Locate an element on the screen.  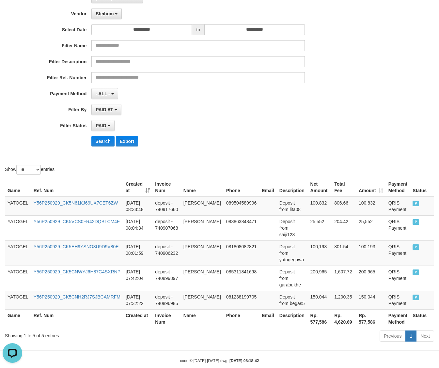
a: Y56P250929_CK5EH9YSNO3U9D9V80E is located at coordinates (76, 247).